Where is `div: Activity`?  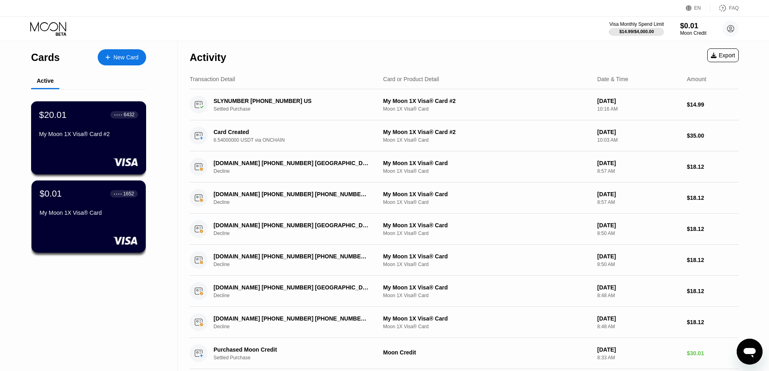
div: Activity is located at coordinates (208, 57).